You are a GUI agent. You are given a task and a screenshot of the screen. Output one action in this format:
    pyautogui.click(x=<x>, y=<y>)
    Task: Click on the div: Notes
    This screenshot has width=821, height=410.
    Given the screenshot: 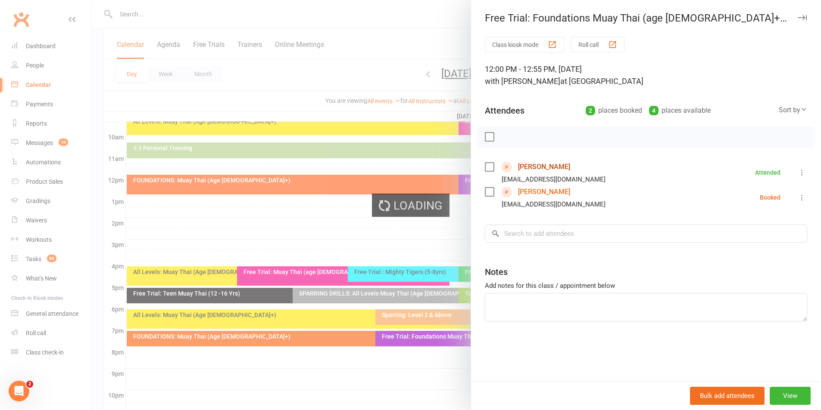 What is the action you would take?
    pyautogui.click(x=496, y=272)
    